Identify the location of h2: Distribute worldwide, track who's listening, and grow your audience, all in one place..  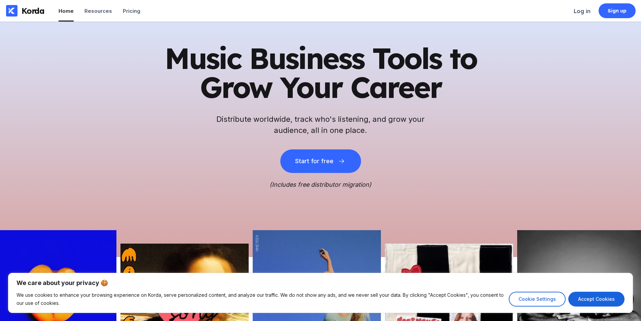
(321, 125).